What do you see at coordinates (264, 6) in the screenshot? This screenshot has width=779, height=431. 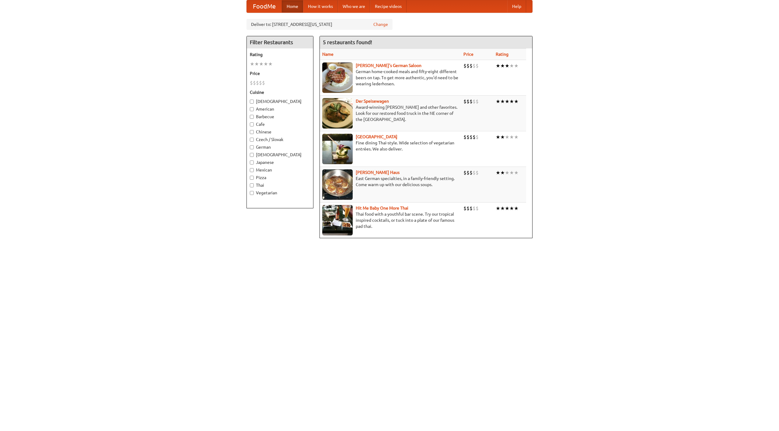 I see `a: FoodMe` at bounding box center [264, 6].